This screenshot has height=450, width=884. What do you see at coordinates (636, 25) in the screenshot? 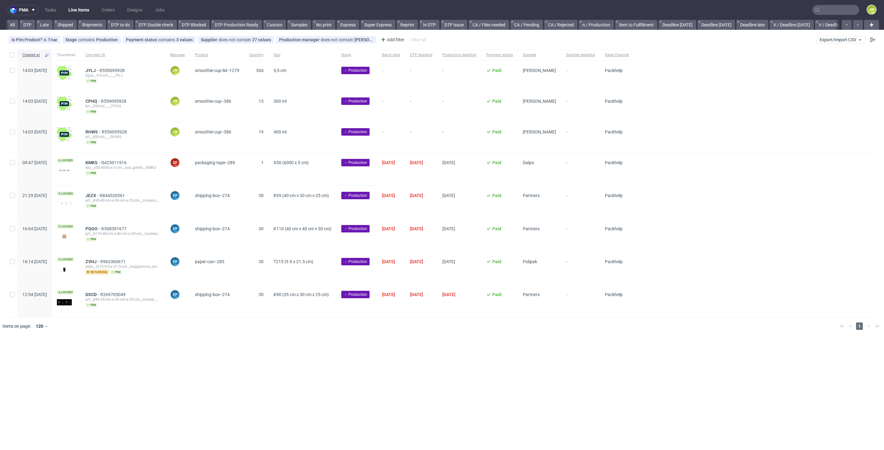
I see `a: Sent to Fulfillment` at bounding box center [636, 25].